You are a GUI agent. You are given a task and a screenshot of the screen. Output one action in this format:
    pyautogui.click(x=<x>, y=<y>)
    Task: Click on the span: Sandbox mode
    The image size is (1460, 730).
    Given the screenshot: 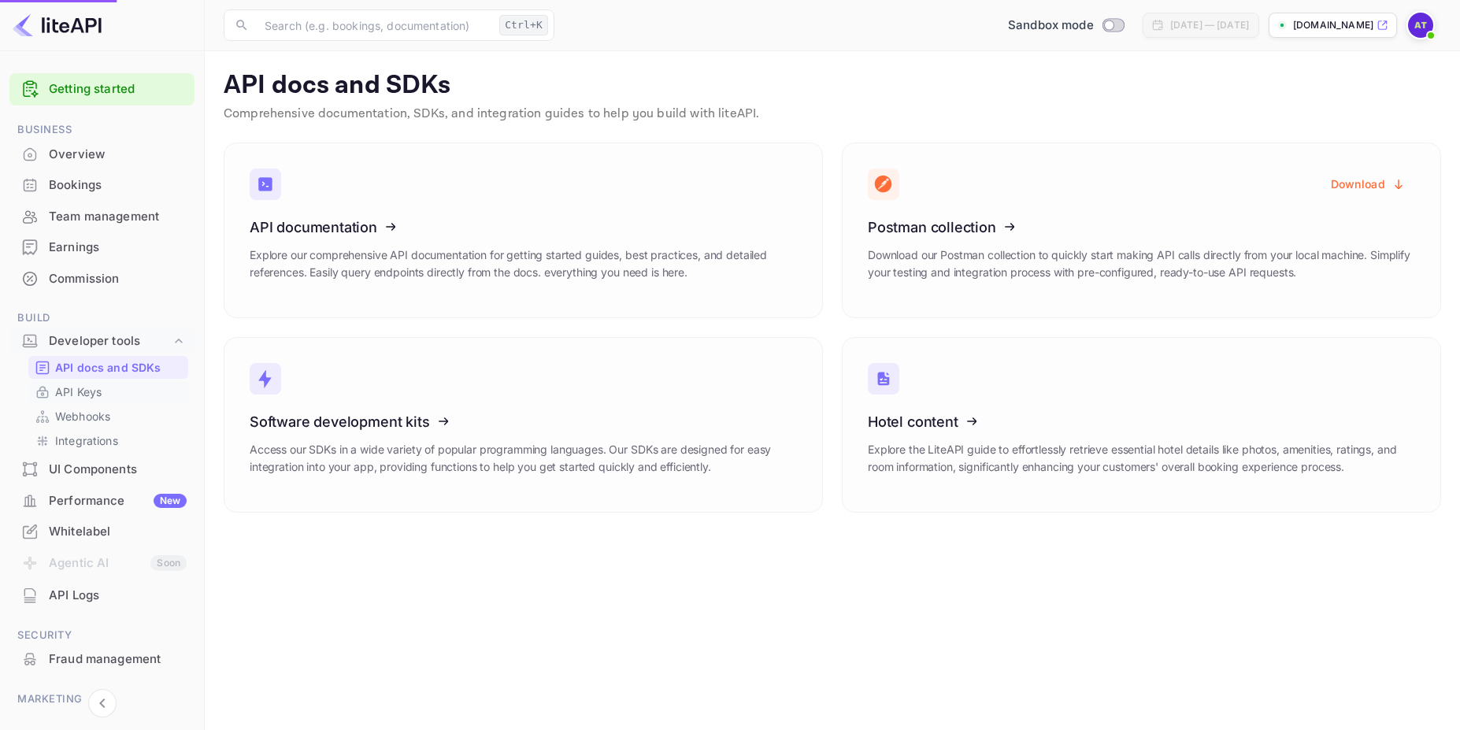 What is the action you would take?
    pyautogui.click(x=1050, y=25)
    